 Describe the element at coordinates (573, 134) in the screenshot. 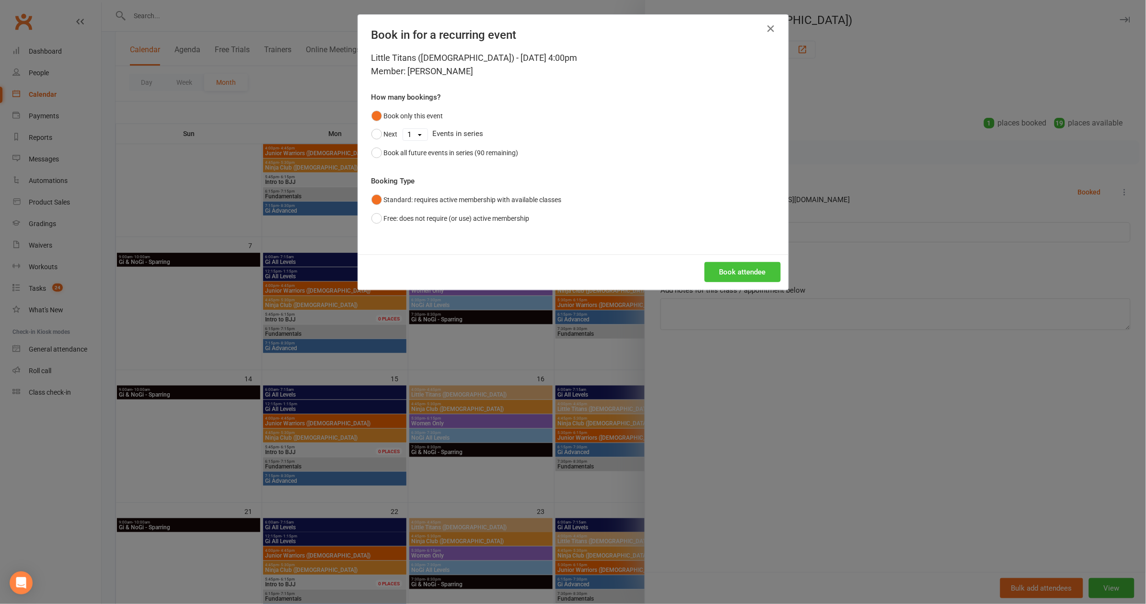

I see `div: Events in series` at that location.